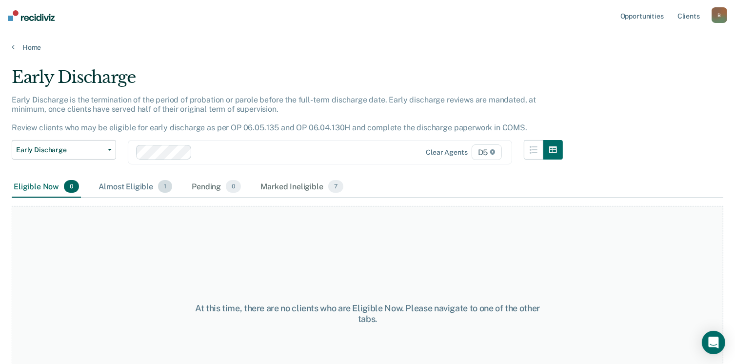 This screenshot has width=735, height=364. What do you see at coordinates (46, 187) in the screenshot?
I see `div: Eligible Now0` at bounding box center [46, 187].